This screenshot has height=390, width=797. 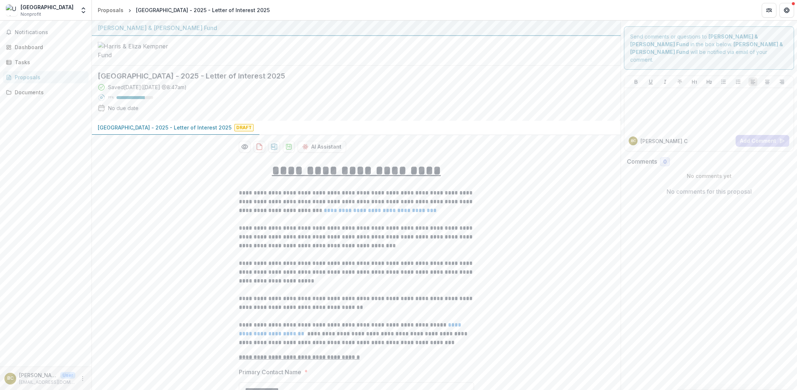 I want to click on div: Tasks, so click(x=48, y=62).